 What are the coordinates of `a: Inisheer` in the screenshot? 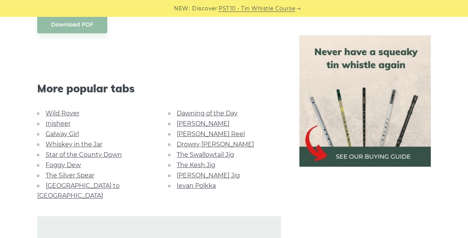 It's located at (58, 123).